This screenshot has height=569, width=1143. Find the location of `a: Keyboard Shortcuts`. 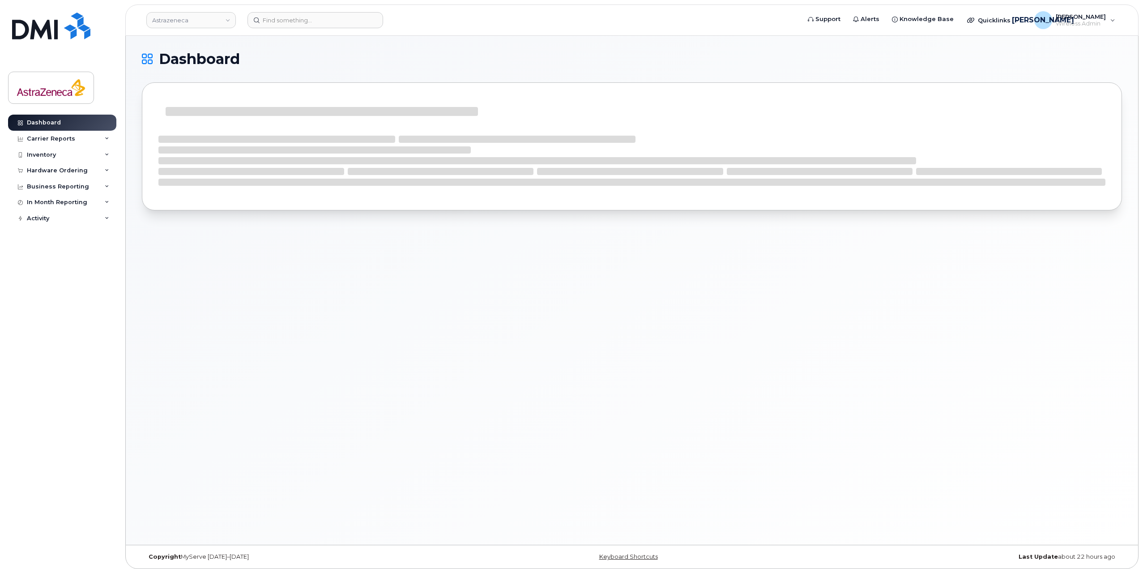

a: Keyboard Shortcuts is located at coordinates (629, 556).